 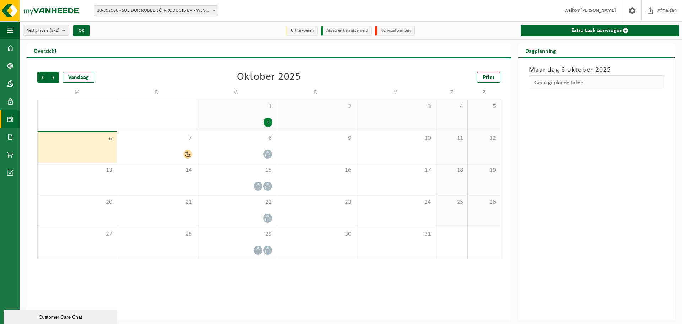 I want to click on span: 12, so click(x=484, y=138).